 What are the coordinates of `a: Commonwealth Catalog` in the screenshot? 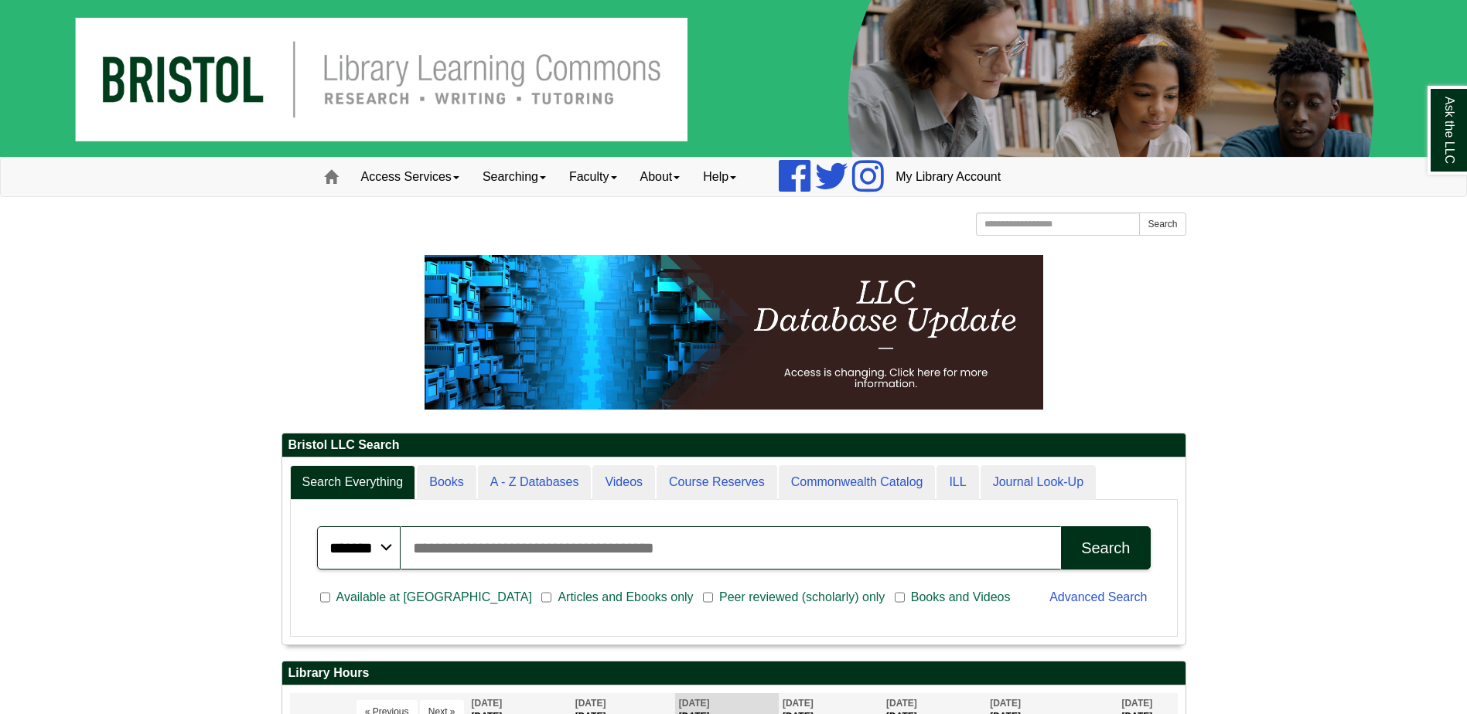 It's located at (857, 482).